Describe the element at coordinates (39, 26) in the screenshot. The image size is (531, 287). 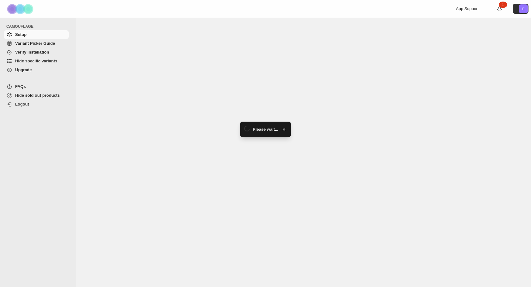
I see `span: CAMOUFLAGE` at that location.